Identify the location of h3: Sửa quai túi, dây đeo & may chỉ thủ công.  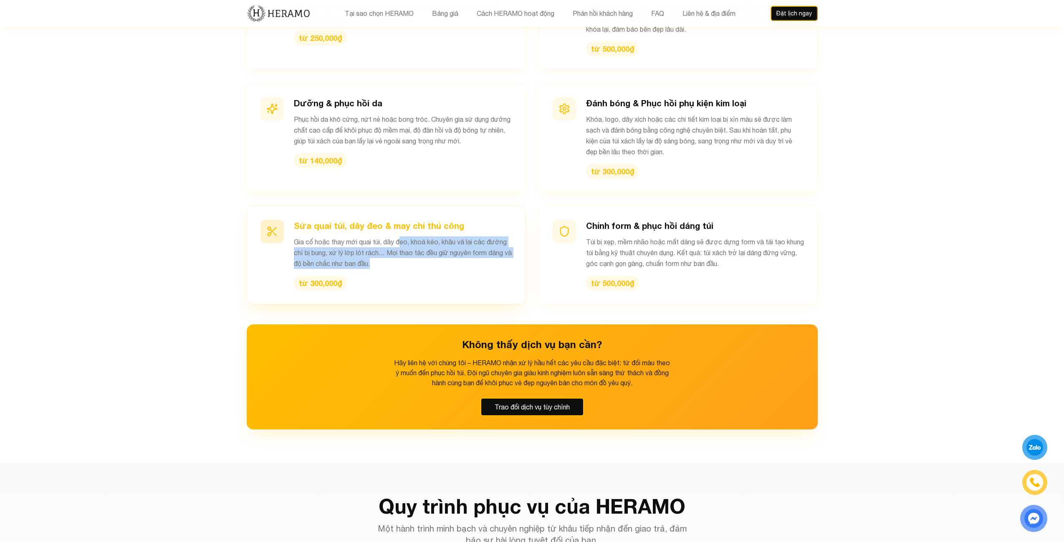
(403, 226).